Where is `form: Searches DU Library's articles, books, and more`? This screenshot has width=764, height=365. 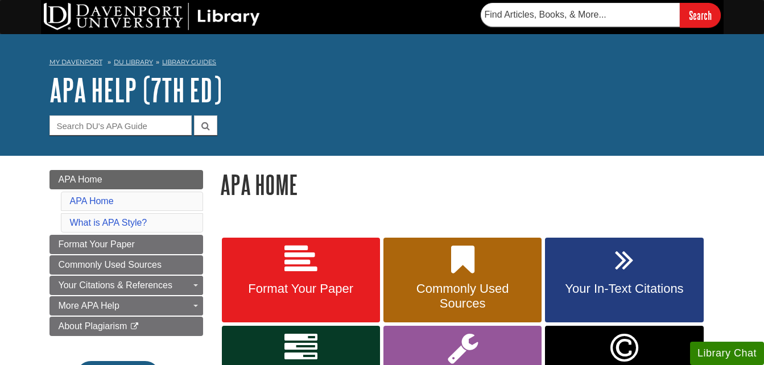
form: Searches DU Library's articles, books, and more is located at coordinates (601, 15).